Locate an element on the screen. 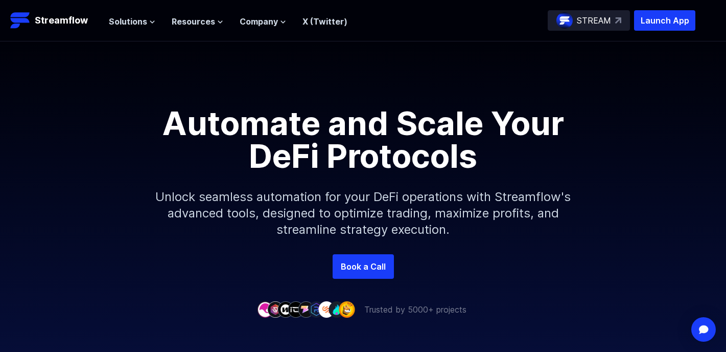  a: STREAM is located at coordinates (589, 20).